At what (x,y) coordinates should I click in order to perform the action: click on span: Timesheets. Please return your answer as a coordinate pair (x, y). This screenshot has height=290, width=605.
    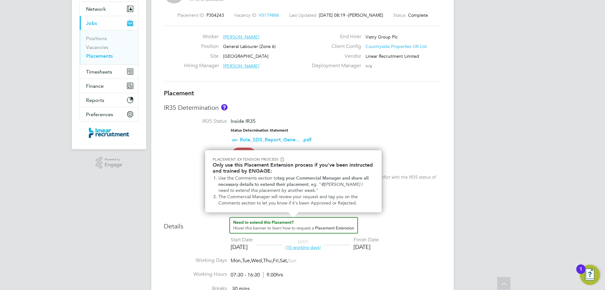
    Looking at the image, I should click on (99, 72).